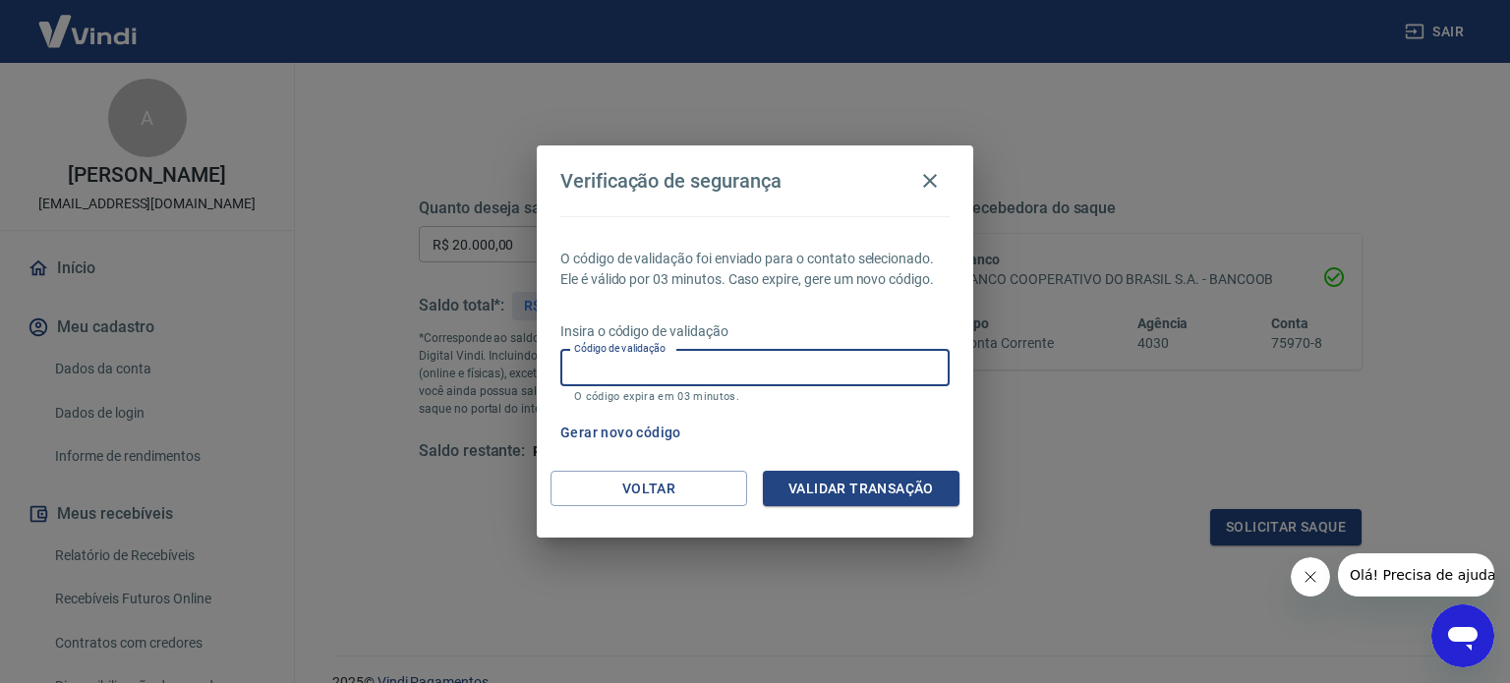  Describe the element at coordinates (755, 396) in the screenshot. I see `p: O código expira em 03 minutos.` at that location.